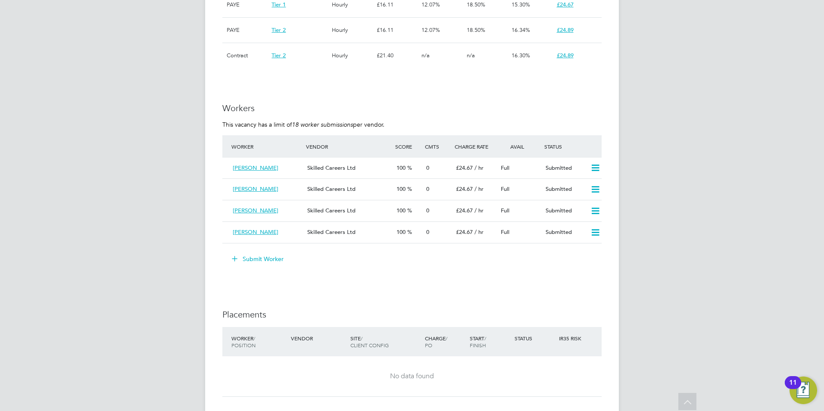 Image resolution: width=824 pixels, height=411 pixels. Describe the element at coordinates (412, 125) in the screenshot. I see `p: This vacancy has a limit of per vendor.` at that location.